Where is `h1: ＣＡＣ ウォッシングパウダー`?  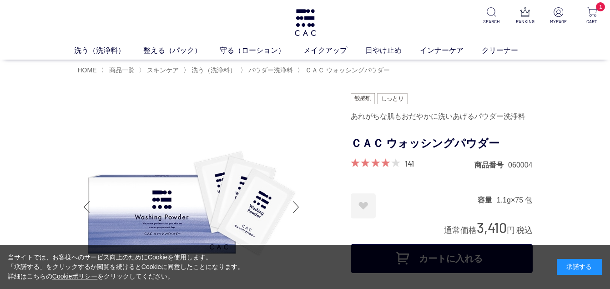 h1: ＣＡＣ ウォッシングパウダー is located at coordinates (442, 143).